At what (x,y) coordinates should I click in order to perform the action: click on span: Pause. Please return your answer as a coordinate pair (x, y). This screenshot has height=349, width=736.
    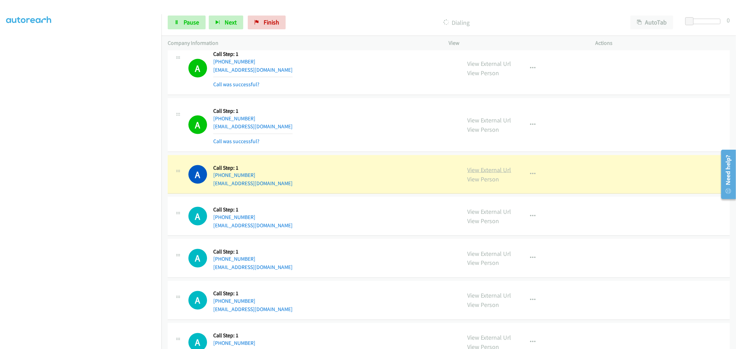
    Looking at the image, I should click on (191, 22).